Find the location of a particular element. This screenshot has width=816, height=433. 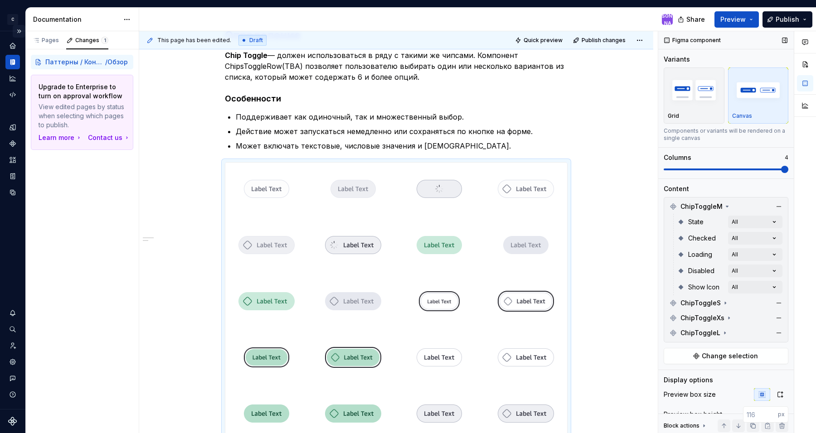

button: Publish changes is located at coordinates (600, 40).